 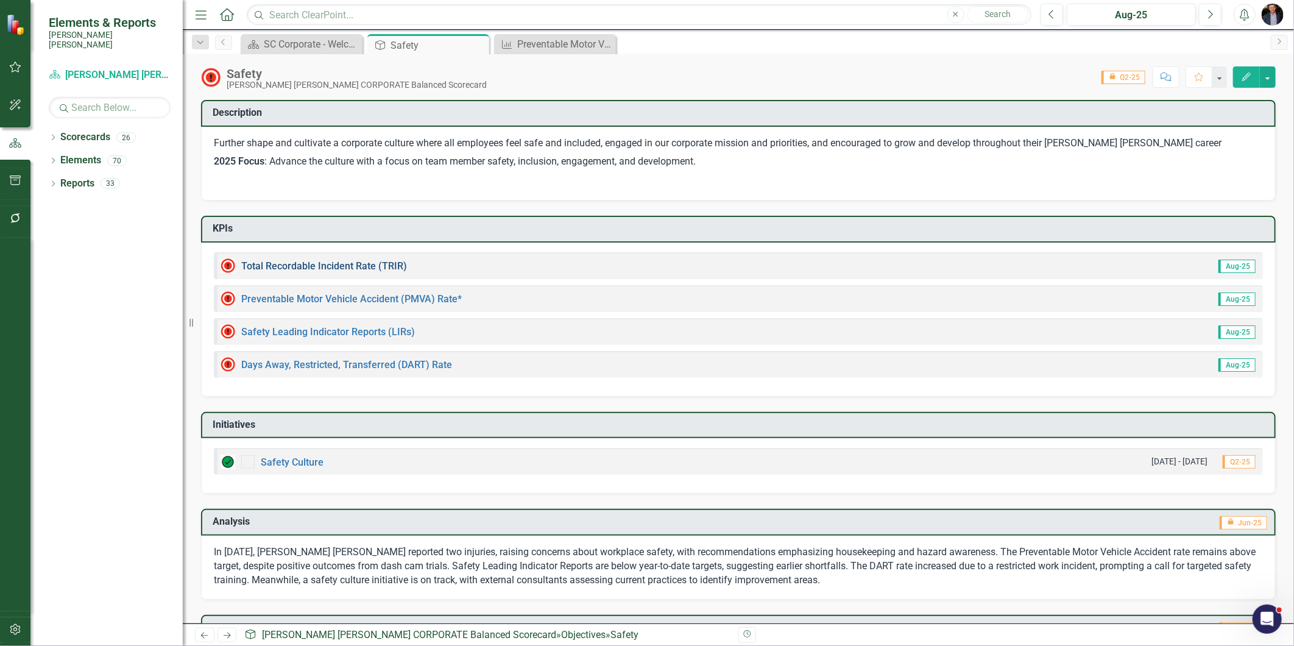 I want to click on a: Scorecards, so click(x=85, y=137).